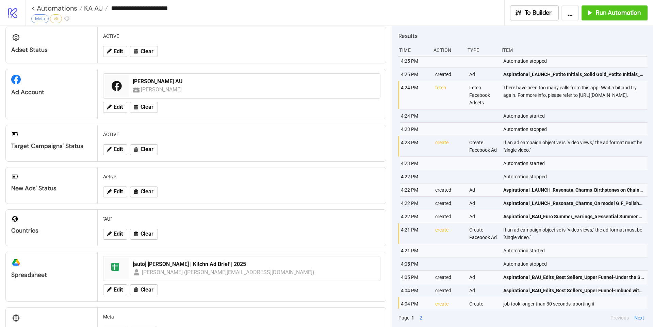  I want to click on span: Aspirational_LAUNCH_Resonate_Charms_Birthstones on Chain_LoFi_Video_20250902_AU, so click(574, 190).